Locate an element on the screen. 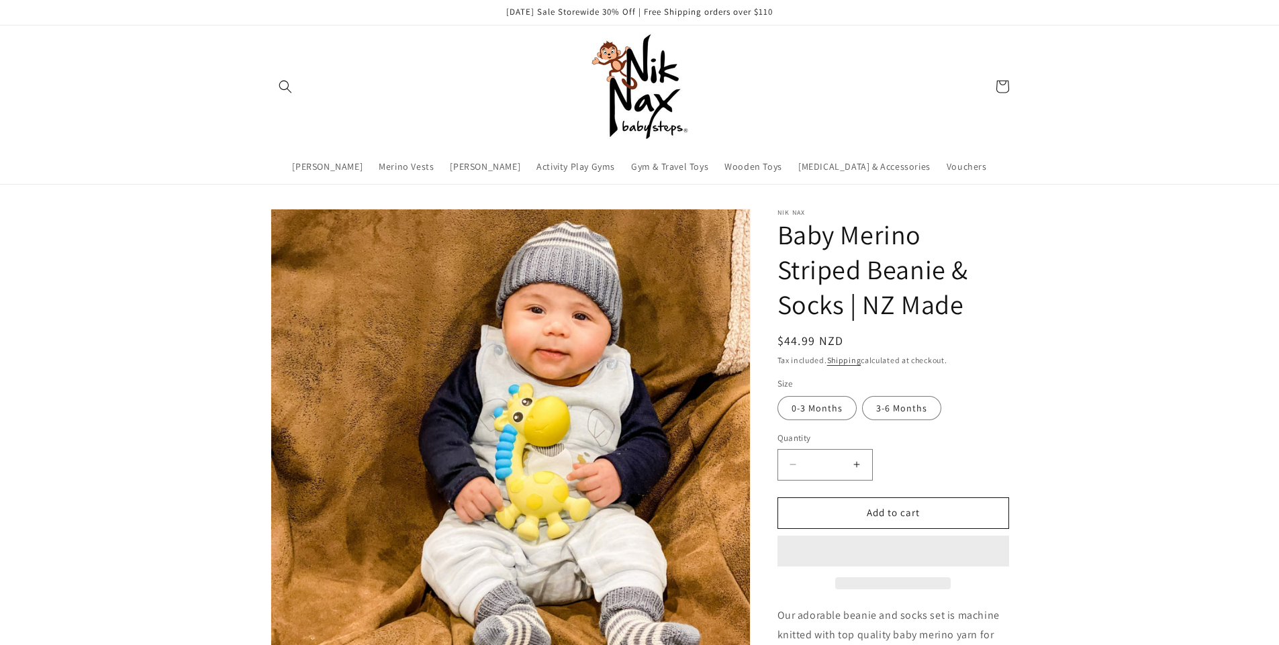 The image size is (1279, 645). a: Gym & Travel Toys is located at coordinates (669, 166).